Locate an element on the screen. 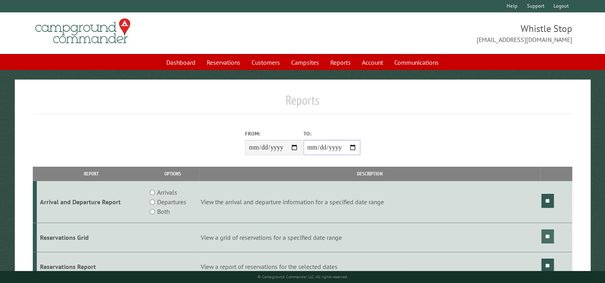 This screenshot has height=283, width=605. a: Reservations is located at coordinates (224, 62).